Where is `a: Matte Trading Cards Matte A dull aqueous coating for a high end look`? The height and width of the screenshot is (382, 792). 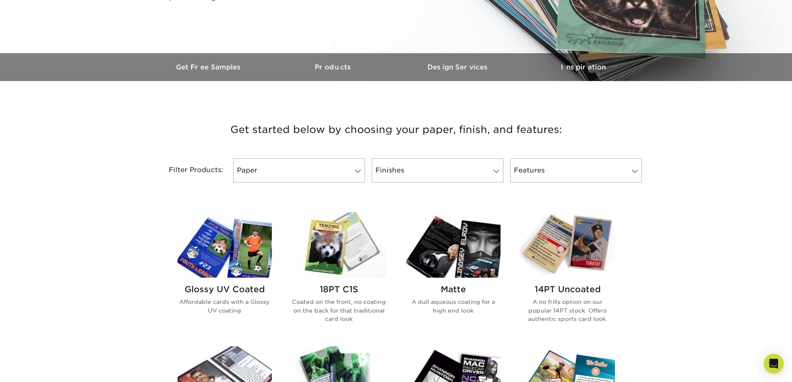
a: Matte Trading Cards Matte A dull aqueous coating for a high end look is located at coordinates (453, 274).